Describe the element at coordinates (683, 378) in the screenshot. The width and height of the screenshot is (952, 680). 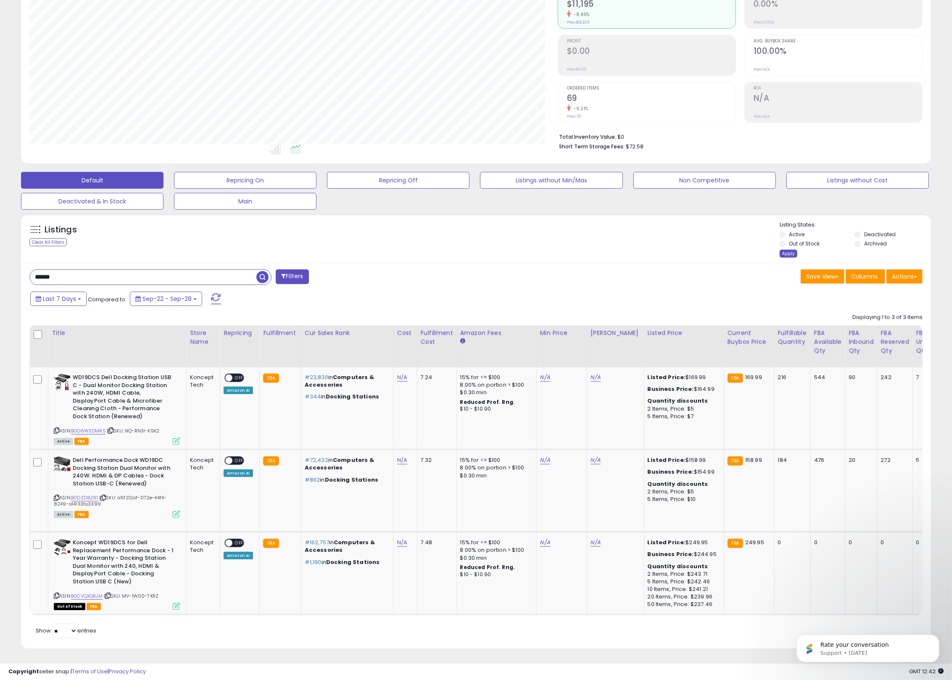
I see `div: $169.99` at that location.